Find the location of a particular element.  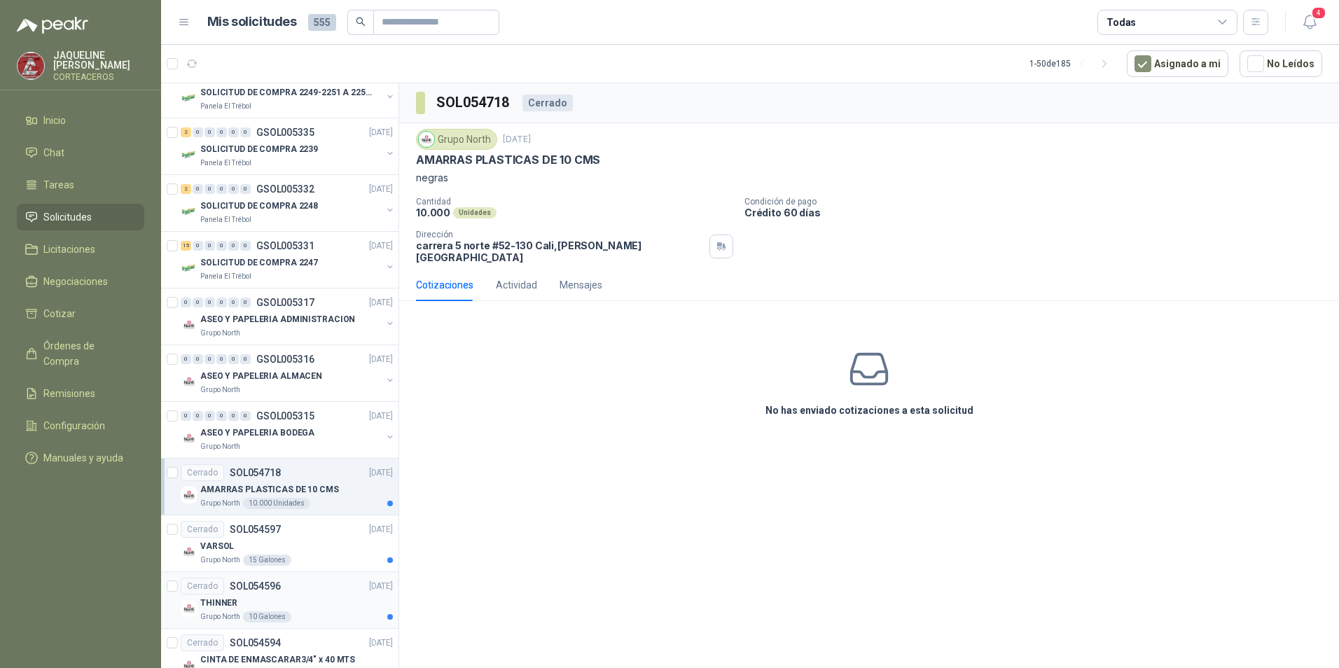

a: Órdenes de Compra is located at coordinates (81, 354).